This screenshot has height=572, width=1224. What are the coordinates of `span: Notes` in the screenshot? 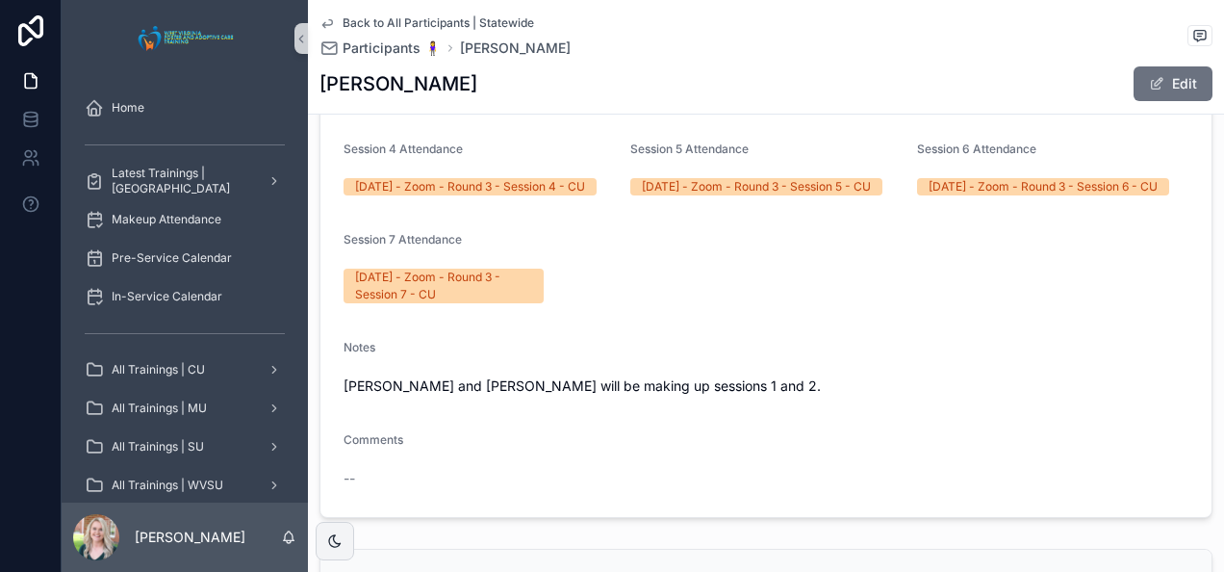 It's located at (359, 346).